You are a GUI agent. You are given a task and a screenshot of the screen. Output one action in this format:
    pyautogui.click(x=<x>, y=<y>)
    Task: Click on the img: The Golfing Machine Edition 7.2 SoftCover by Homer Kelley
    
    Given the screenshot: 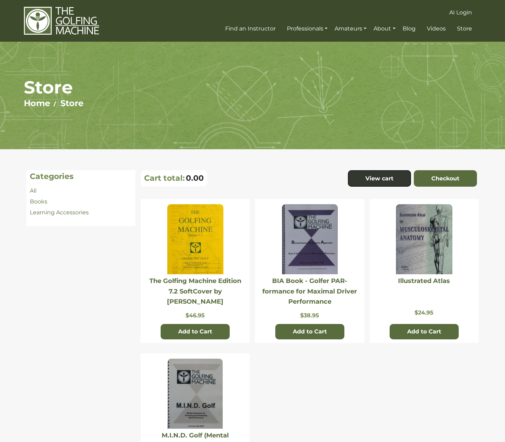 What is the action you would take?
    pyautogui.click(x=195, y=239)
    